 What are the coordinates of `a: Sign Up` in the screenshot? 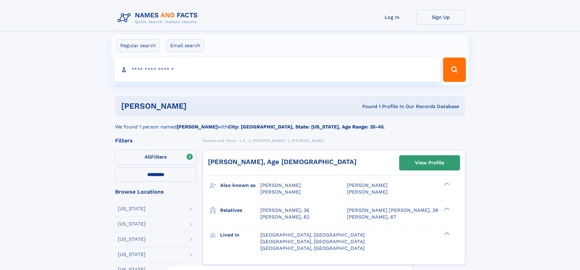 It's located at (441, 17).